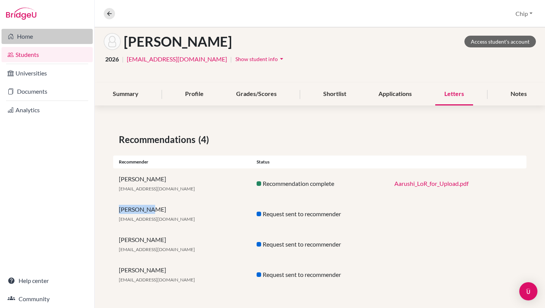  I want to click on div: Recommender, so click(182, 162).